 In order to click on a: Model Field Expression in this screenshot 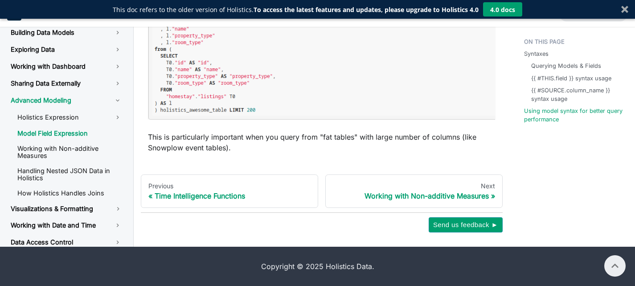, I will do `click(70, 133)`.